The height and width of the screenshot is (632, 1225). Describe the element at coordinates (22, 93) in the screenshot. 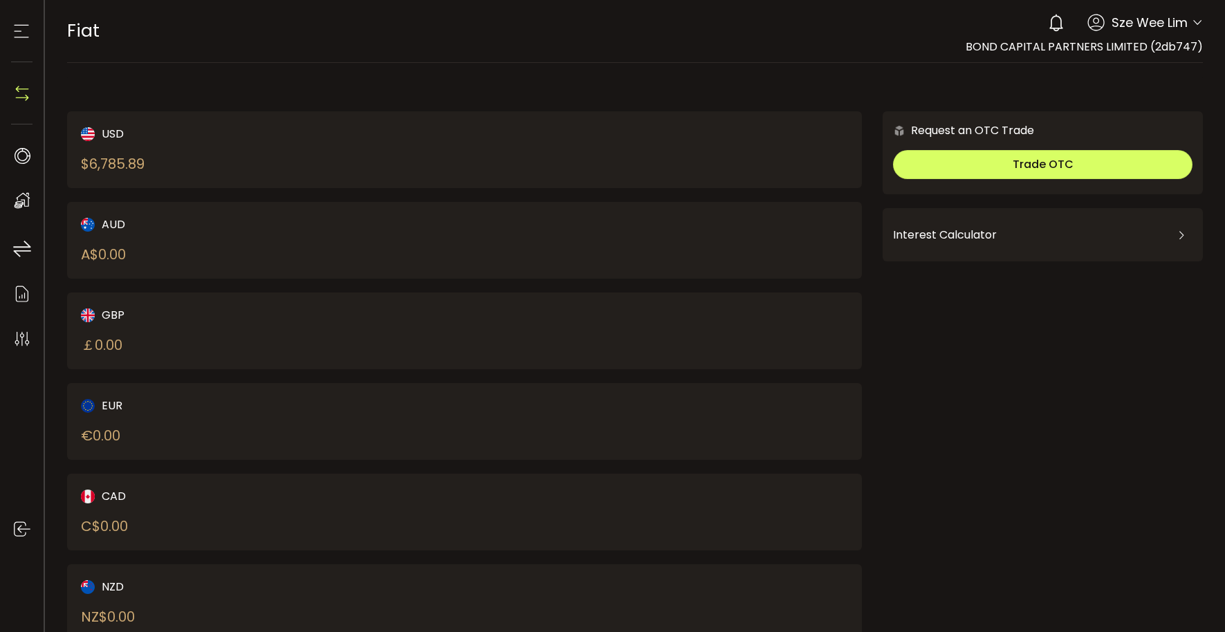

I see `img: N4P5cjLOiQAAAABJRU5ErkJggg==` at that location.